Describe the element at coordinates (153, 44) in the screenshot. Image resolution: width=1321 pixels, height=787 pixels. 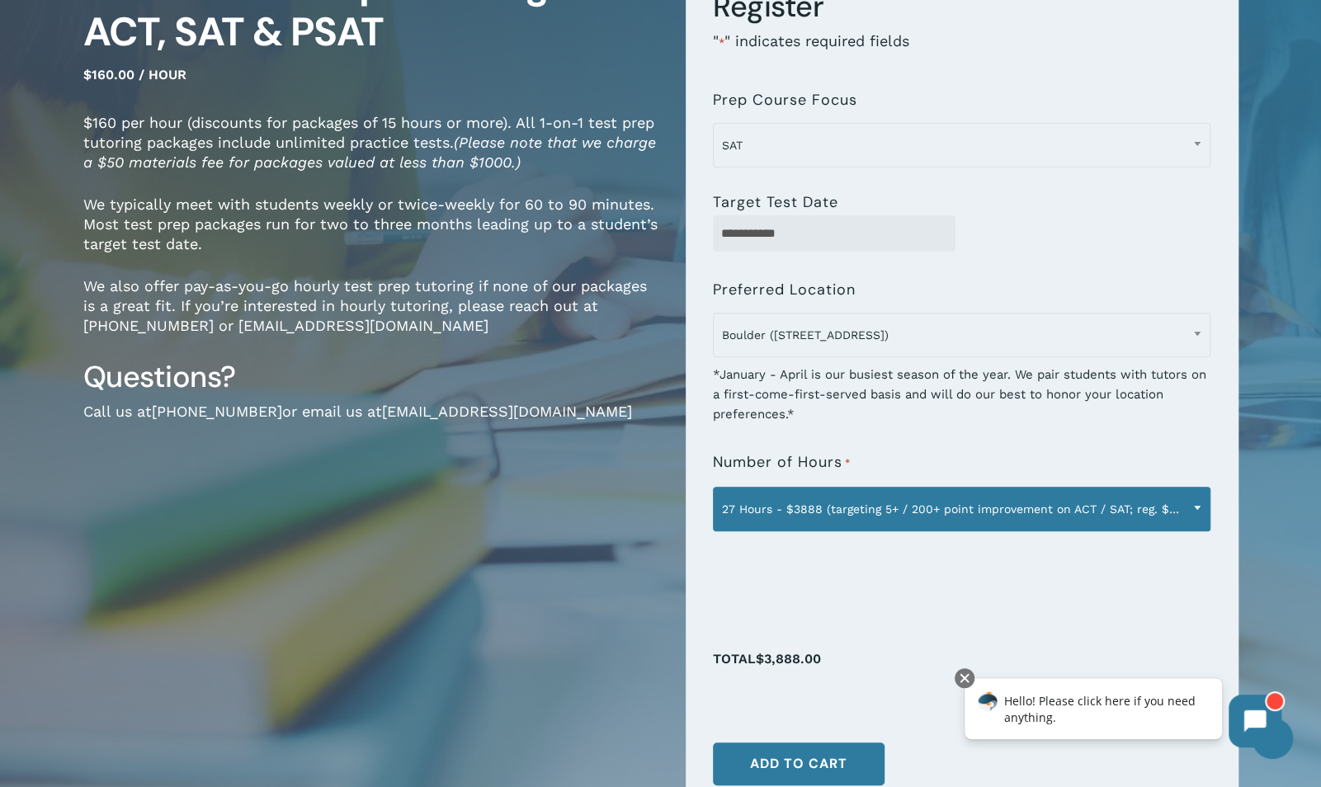
I see `span: Hello! Please click here if you need anything.` at that location.